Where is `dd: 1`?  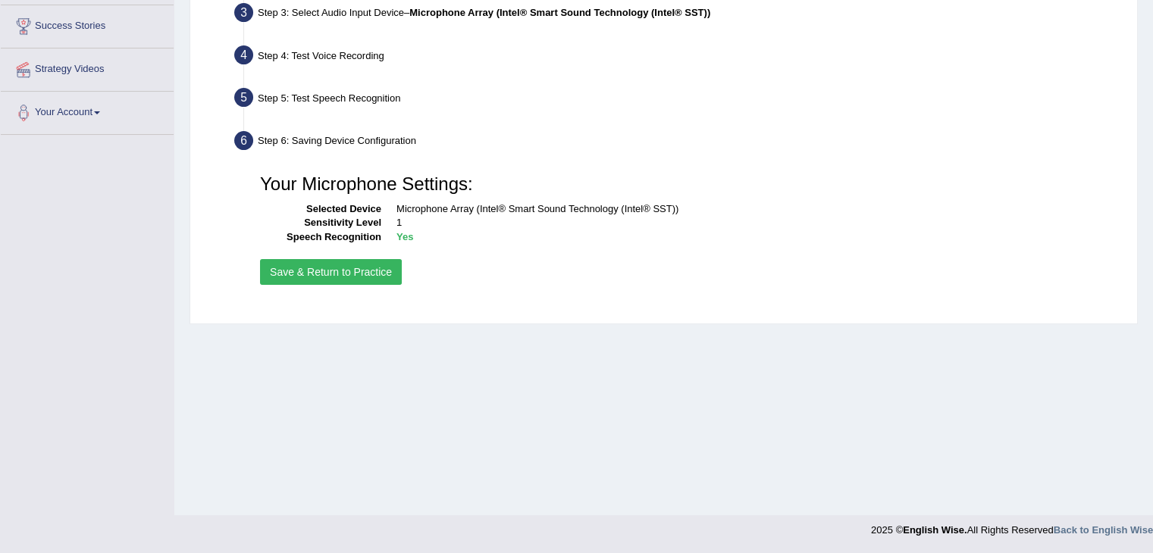 dd: 1 is located at coordinates (754, 223).